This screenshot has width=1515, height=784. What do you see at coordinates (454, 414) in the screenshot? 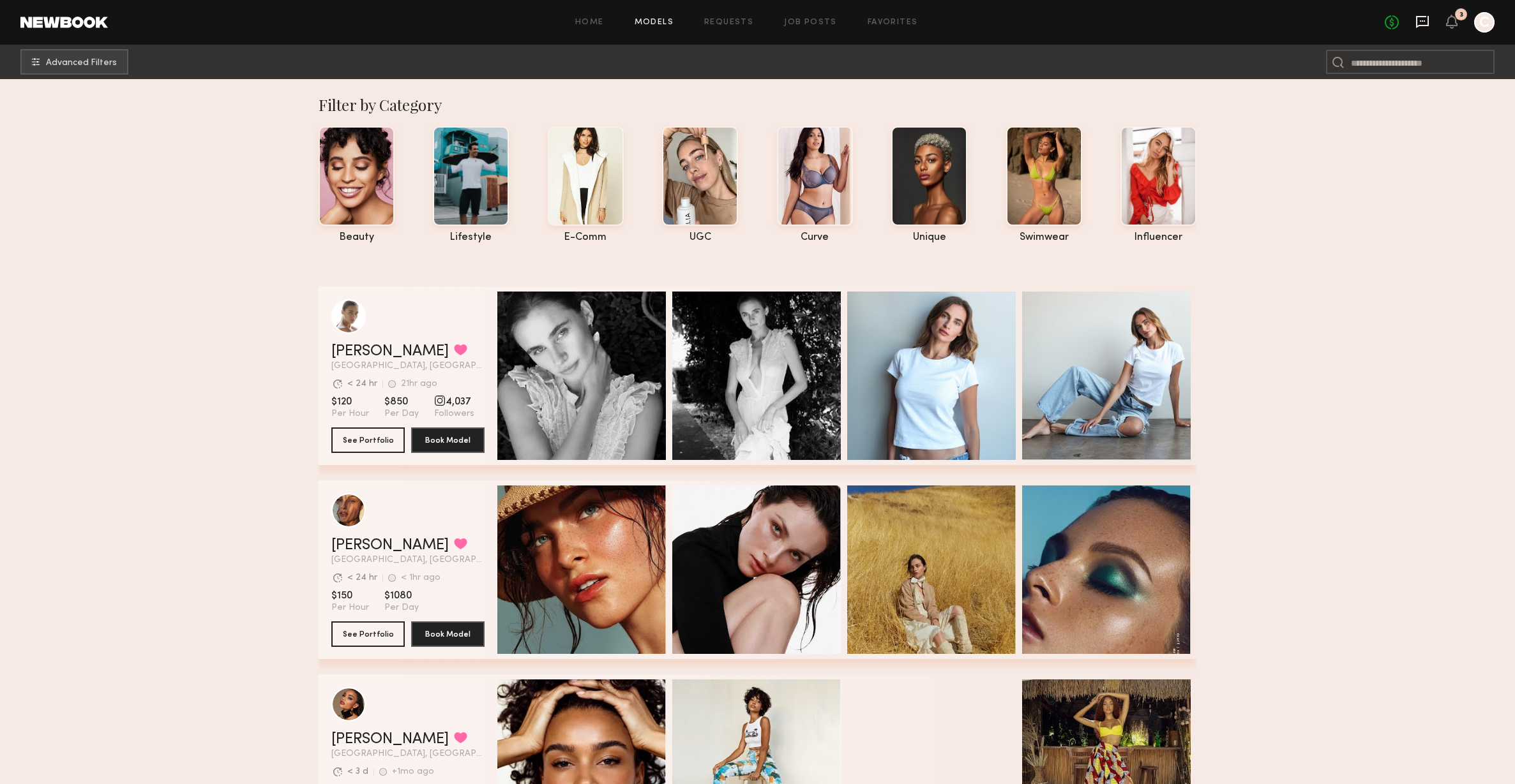
I see `span: Followers` at bounding box center [454, 414].